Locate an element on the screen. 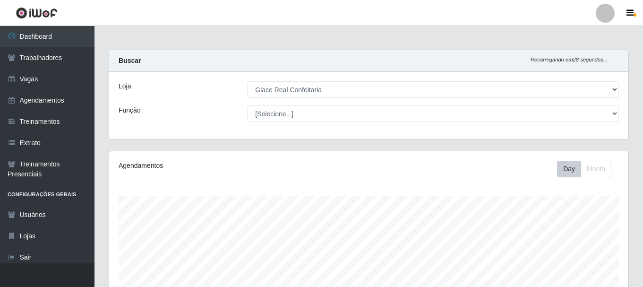 The height and width of the screenshot is (287, 643). label: Loja is located at coordinates (125, 86).